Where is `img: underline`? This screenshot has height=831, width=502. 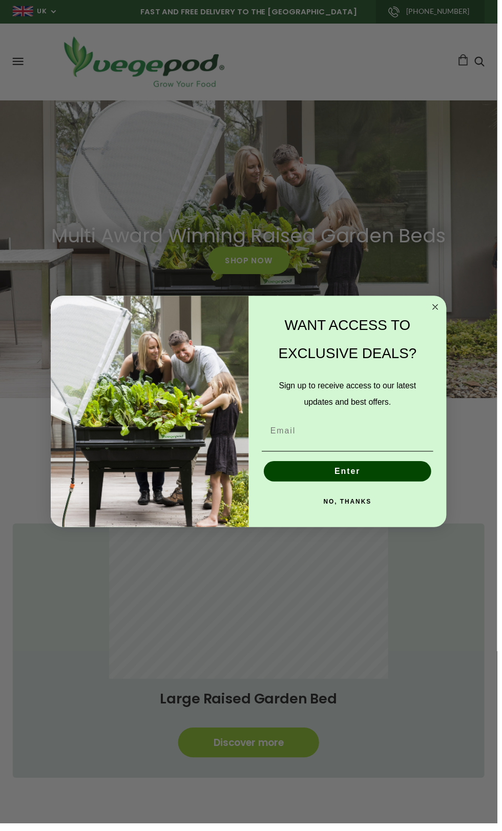
img: underline is located at coordinates (351, 455).